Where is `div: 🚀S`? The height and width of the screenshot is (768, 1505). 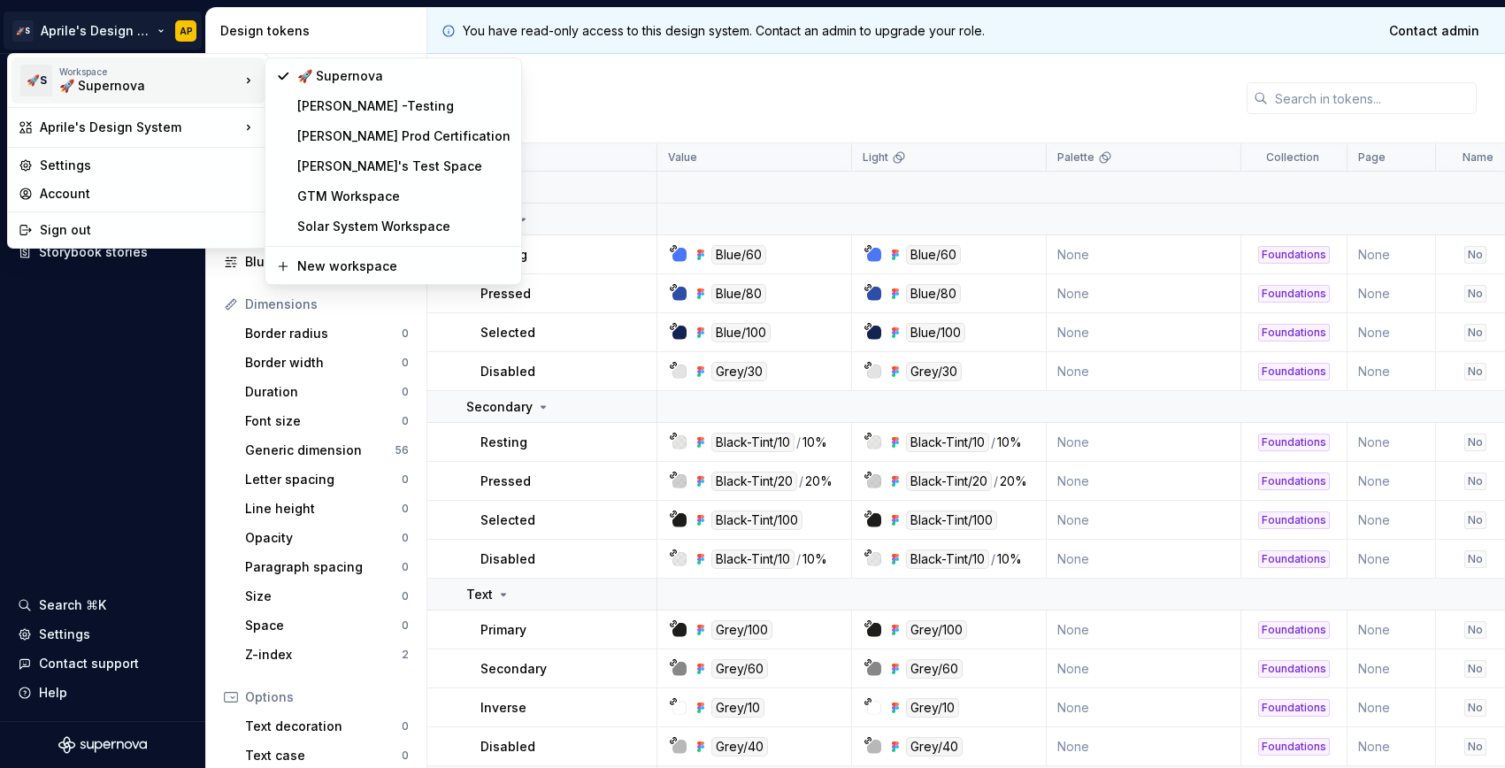
div: 🚀S is located at coordinates (36, 81).